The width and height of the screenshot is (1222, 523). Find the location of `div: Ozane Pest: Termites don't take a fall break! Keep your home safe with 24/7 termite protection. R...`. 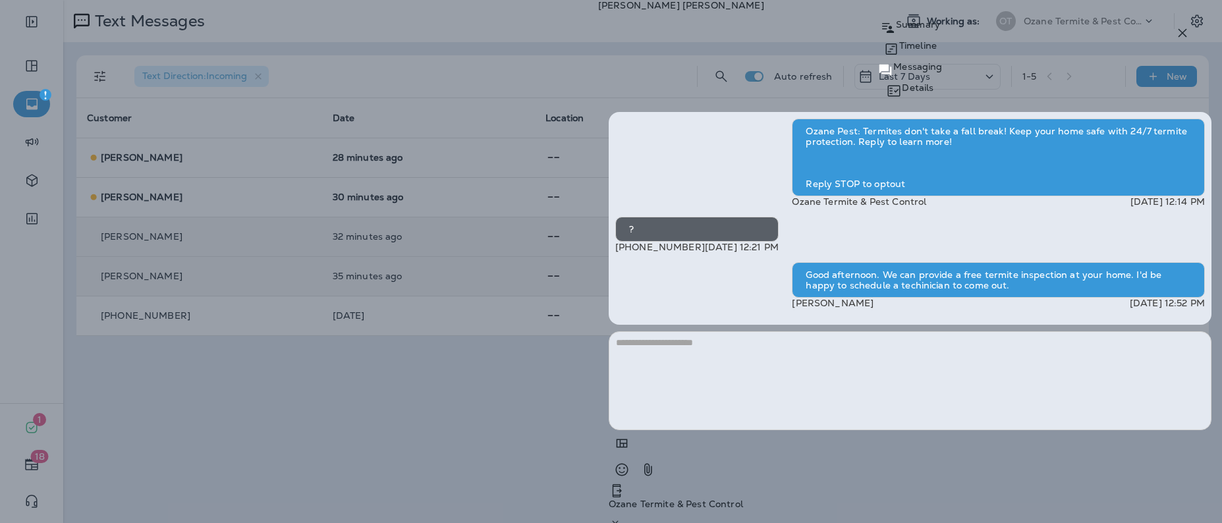

div: Ozane Pest: Termites don't take a fall break! Keep your home safe with 24/7 termite protection. R... is located at coordinates (998, 158).